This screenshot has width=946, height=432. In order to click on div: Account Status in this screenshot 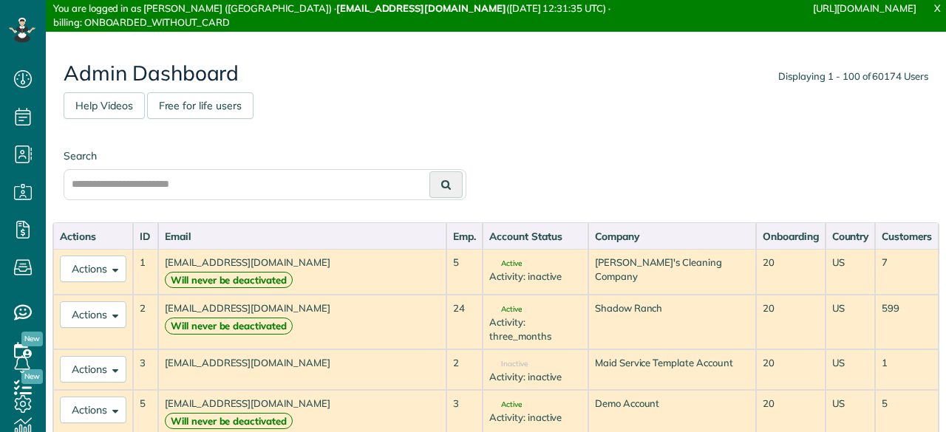, I will do `click(535, 236)`.